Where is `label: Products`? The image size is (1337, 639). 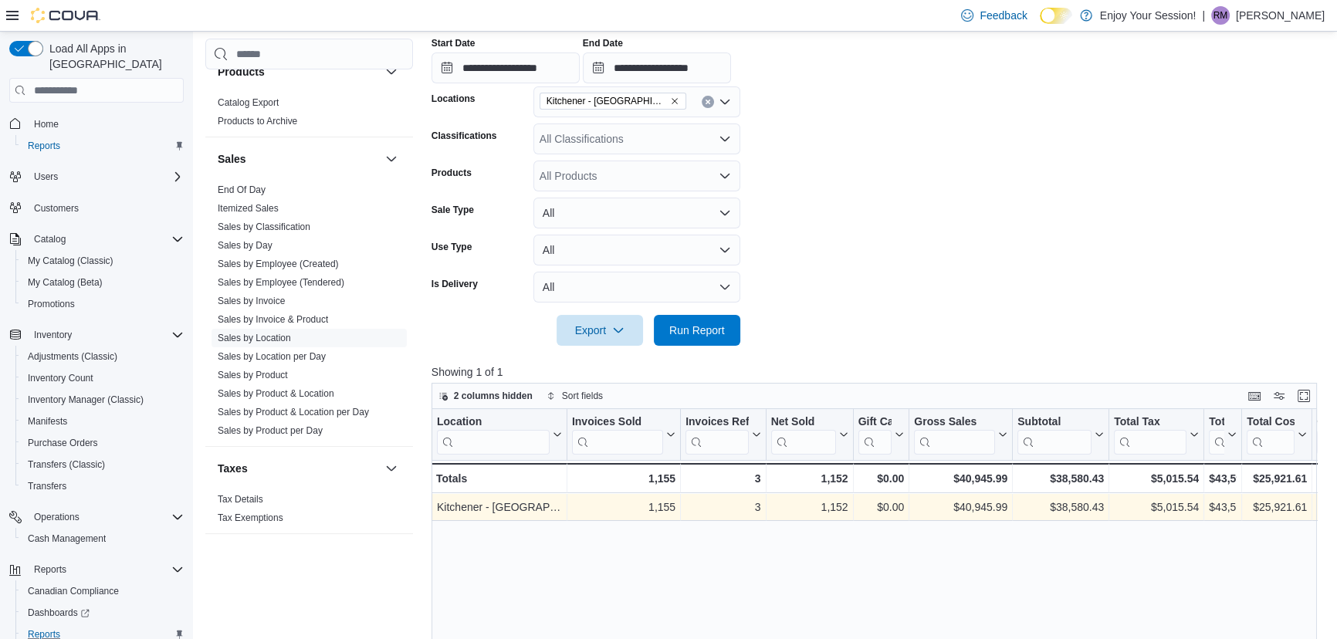
label: Products is located at coordinates (452, 173).